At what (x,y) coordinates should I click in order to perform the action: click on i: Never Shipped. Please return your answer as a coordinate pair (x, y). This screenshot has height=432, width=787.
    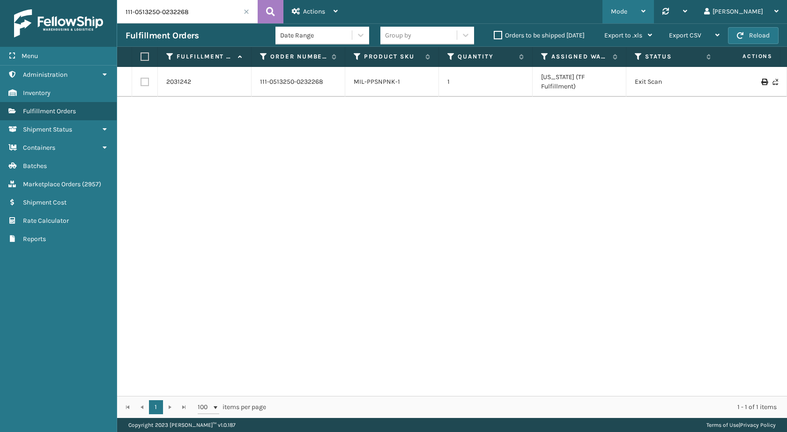
    Looking at the image, I should click on (775, 82).